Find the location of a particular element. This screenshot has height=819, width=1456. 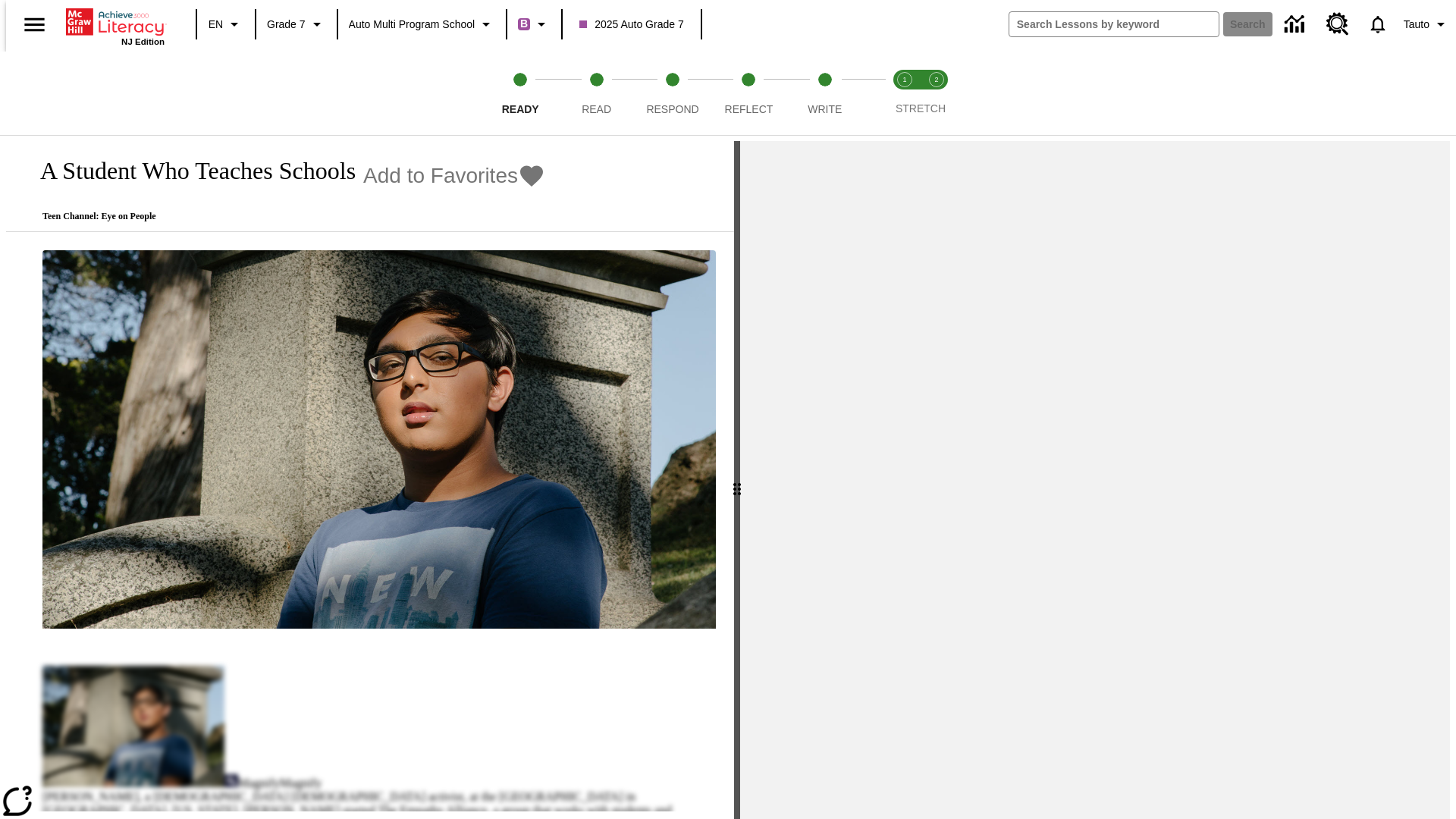

button: Open side menu is located at coordinates (34, 24).